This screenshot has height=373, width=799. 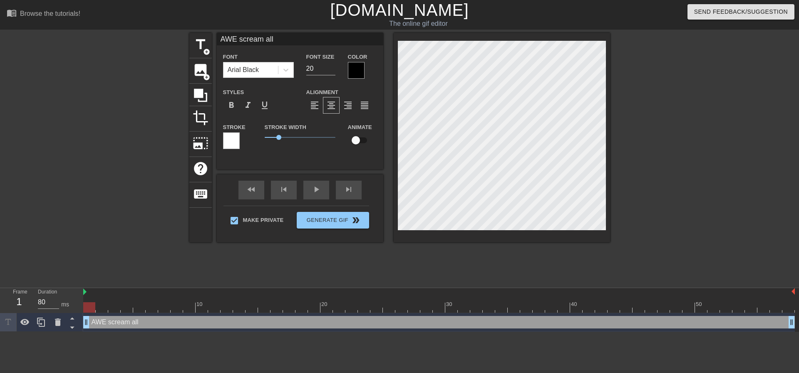 I want to click on span: Send Feedback/Suggestion, so click(x=741, y=12).